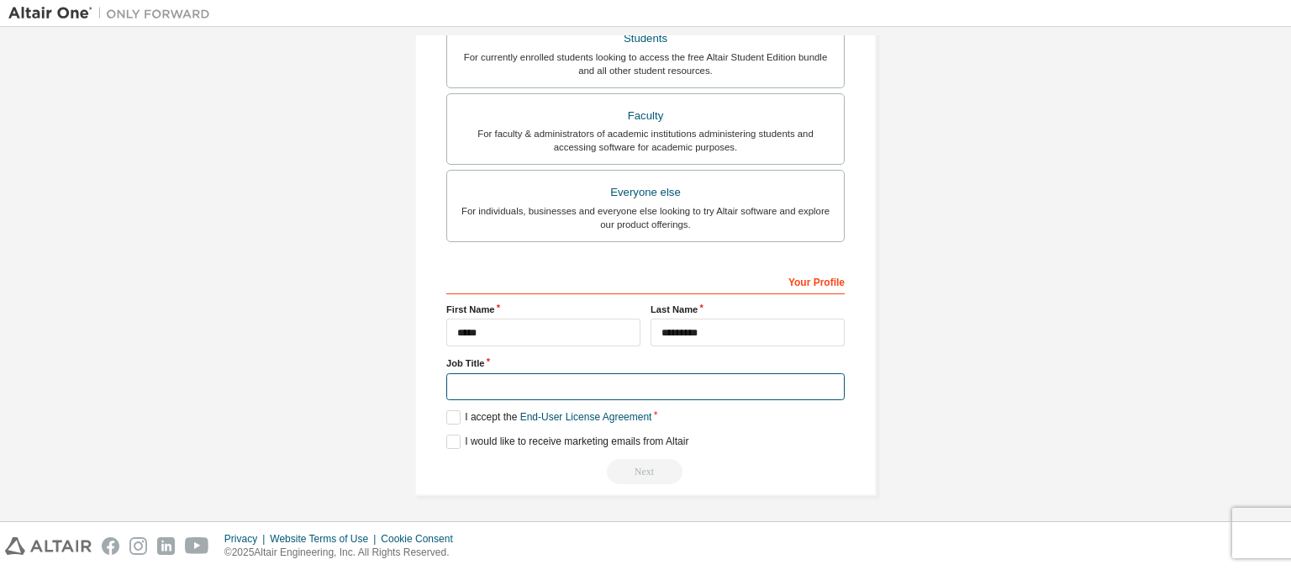 The width and height of the screenshot is (1291, 570). I want to click on div: Read and acccept EULA to continue, so click(645, 471).